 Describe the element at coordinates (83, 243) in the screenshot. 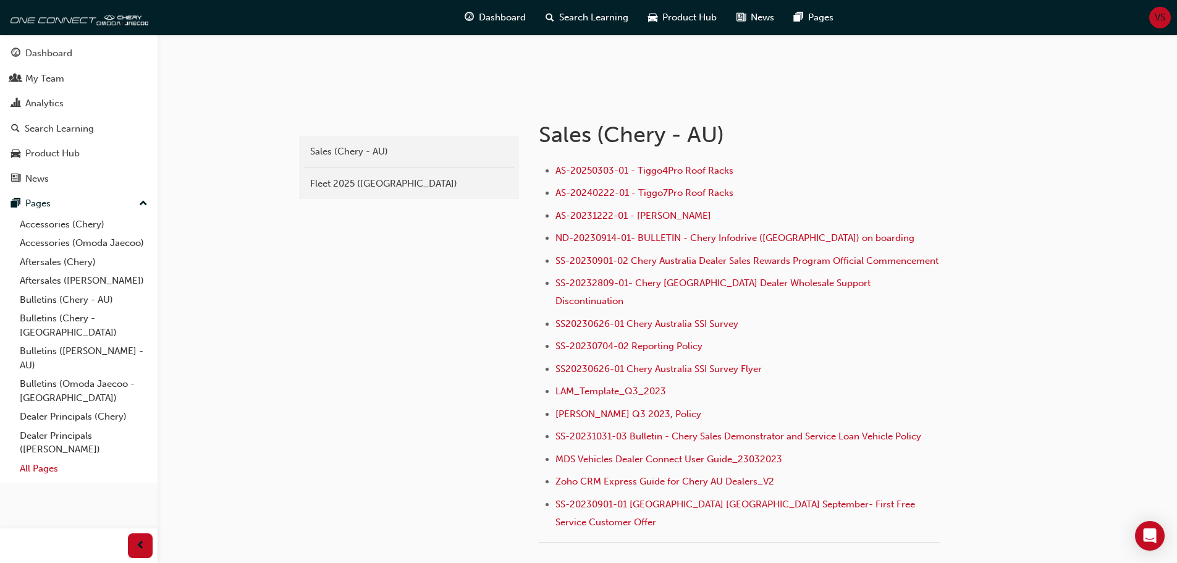

I see `a: Accessories (Omoda Jaecoo)` at that location.